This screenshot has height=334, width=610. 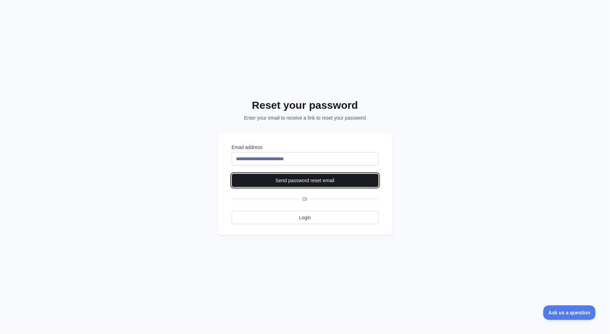 I want to click on h2: Reset your password, so click(x=305, y=105).